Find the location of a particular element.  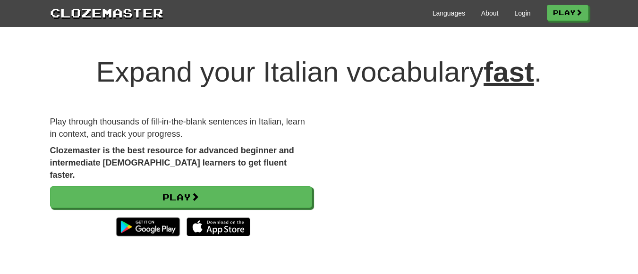

img: Get it on Google Play is located at coordinates (148, 227).